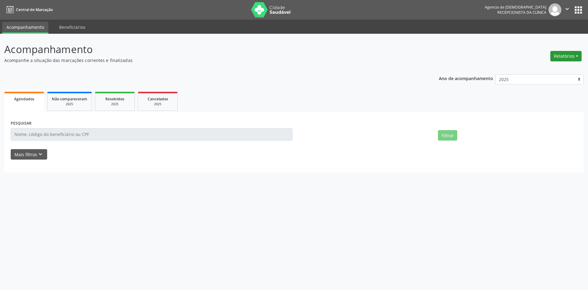  What do you see at coordinates (70, 99) in the screenshot?
I see `span: Não compareceram` at bounding box center [70, 99].